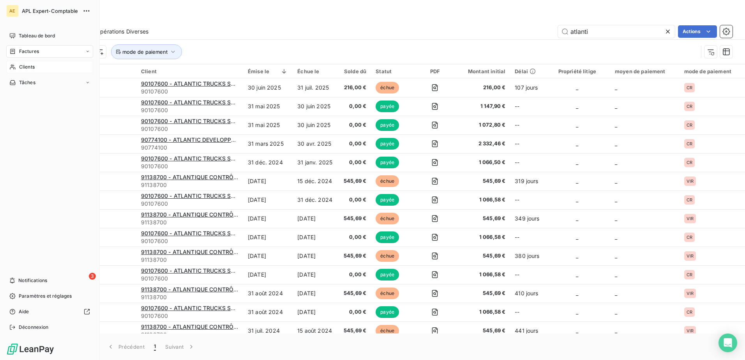 This screenshot has height=360, width=745. I want to click on span: Factures, so click(29, 51).